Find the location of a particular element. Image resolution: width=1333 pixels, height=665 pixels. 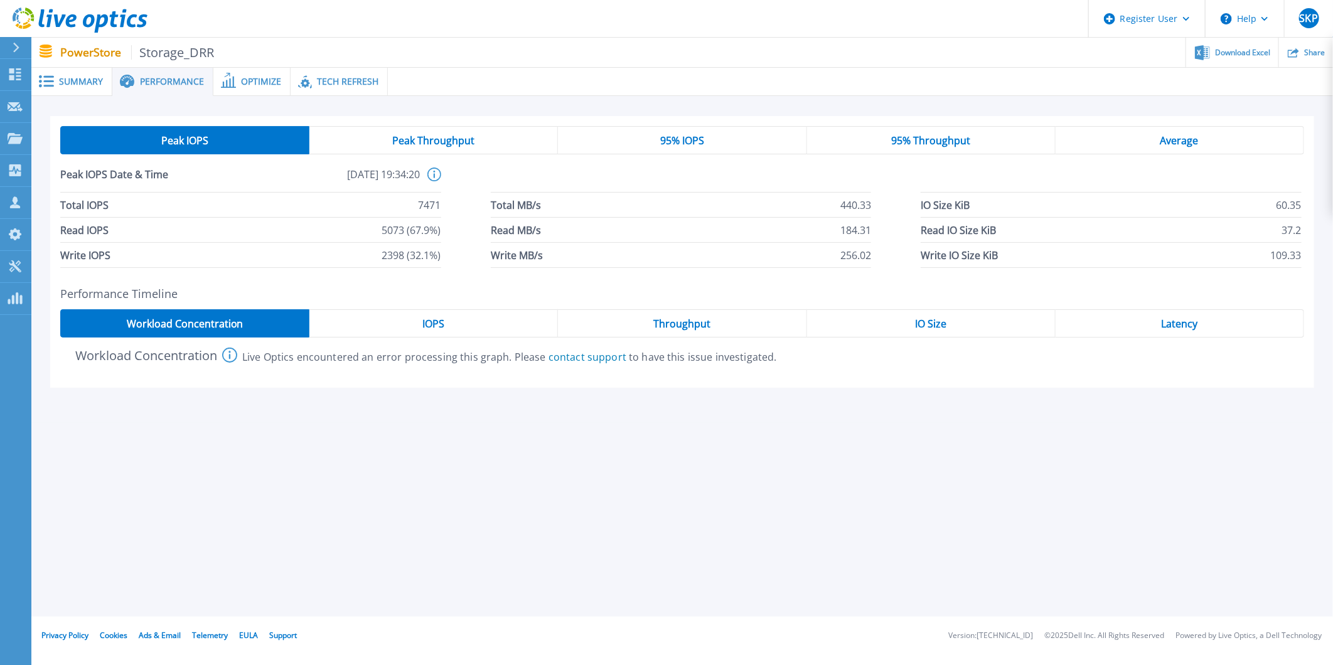

span: Read IO Size KiB is located at coordinates (959, 230).